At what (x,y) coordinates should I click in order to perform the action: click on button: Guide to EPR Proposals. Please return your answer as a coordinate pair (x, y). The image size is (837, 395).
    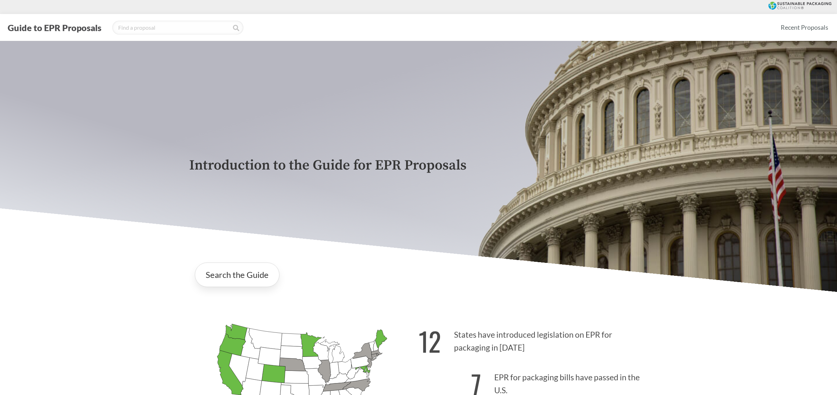
    Looking at the image, I should click on (55, 28).